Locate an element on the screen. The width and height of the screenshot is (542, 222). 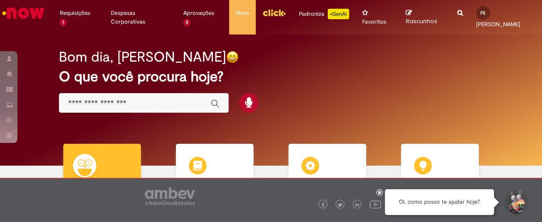
span: 2 is located at coordinates (187, 22).